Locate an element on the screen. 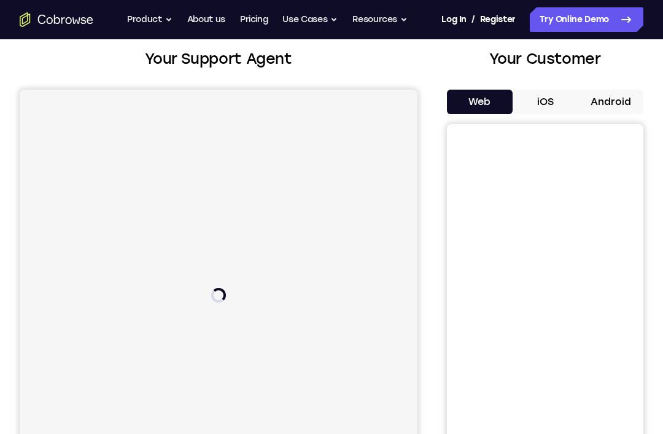 This screenshot has width=663, height=434. h2: Your Support Agent is located at coordinates (219, 59).